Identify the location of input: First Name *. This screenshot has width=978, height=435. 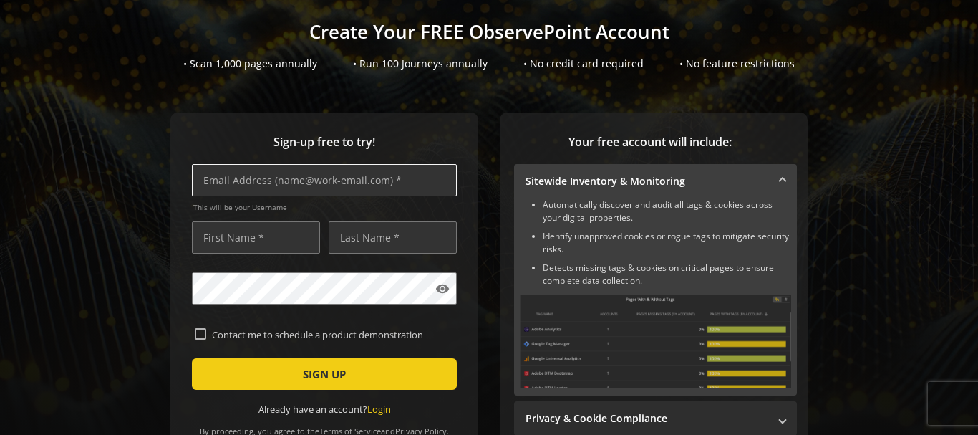
(256, 237).